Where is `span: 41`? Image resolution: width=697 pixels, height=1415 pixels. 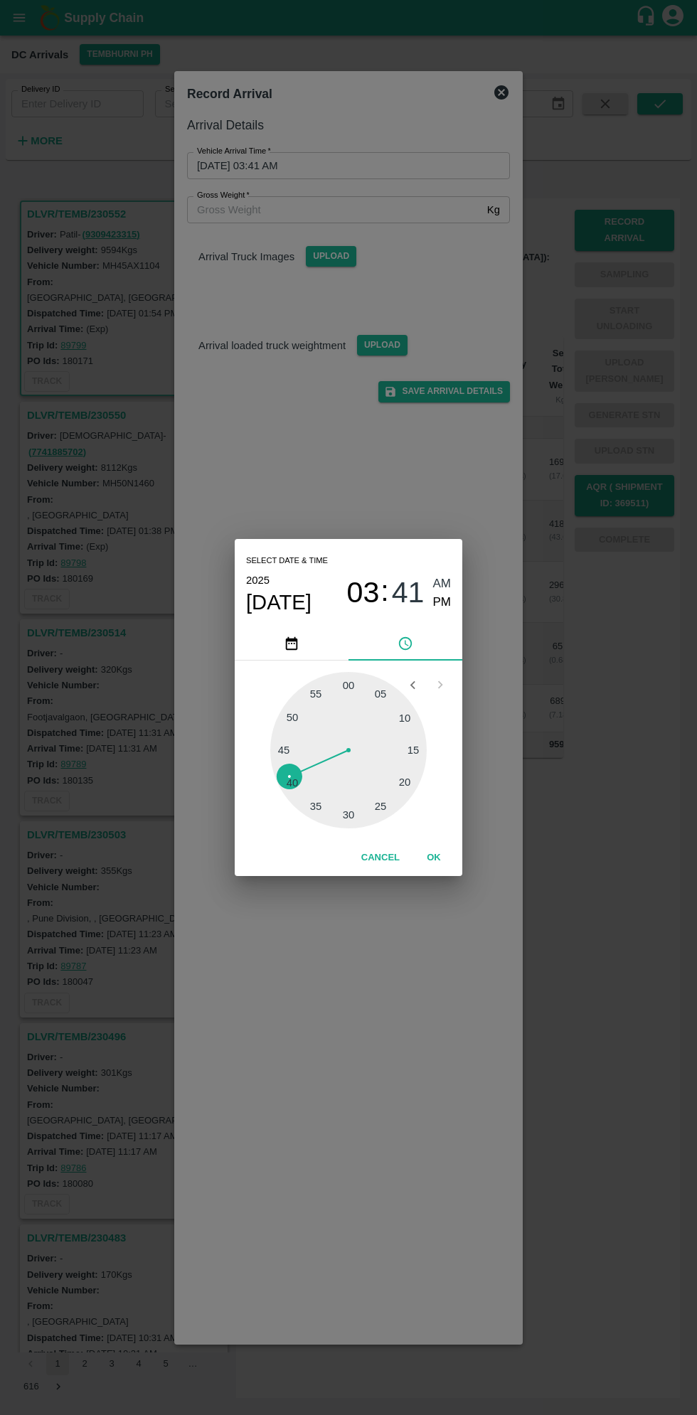
span: 41 is located at coordinates (408, 593).